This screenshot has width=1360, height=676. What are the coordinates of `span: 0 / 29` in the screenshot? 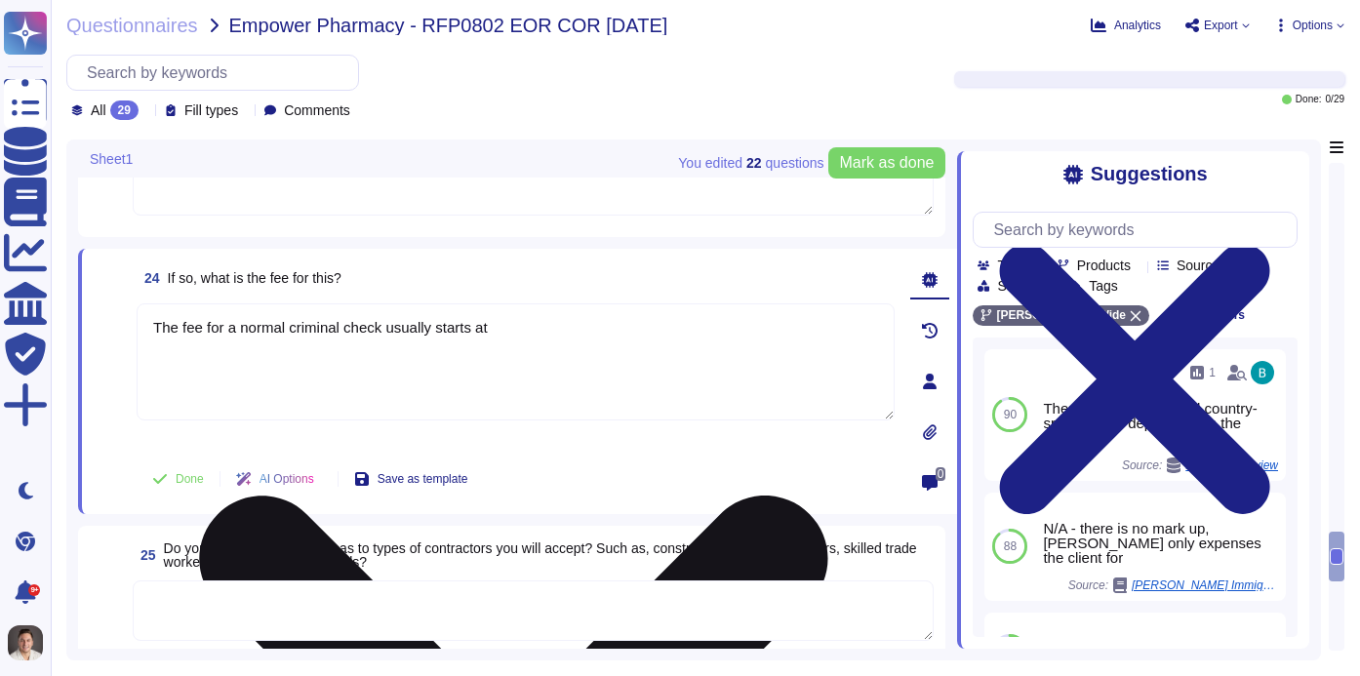 It's located at (1335, 100).